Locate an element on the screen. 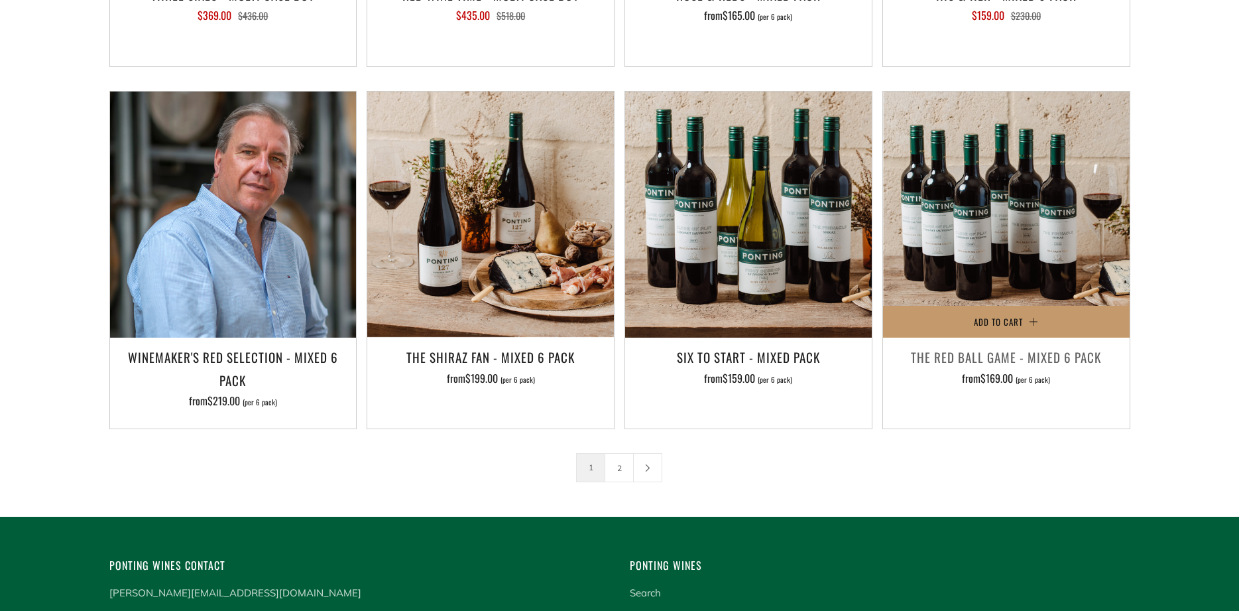 This screenshot has height=611, width=1239. span: Add to Cart is located at coordinates (999, 322).